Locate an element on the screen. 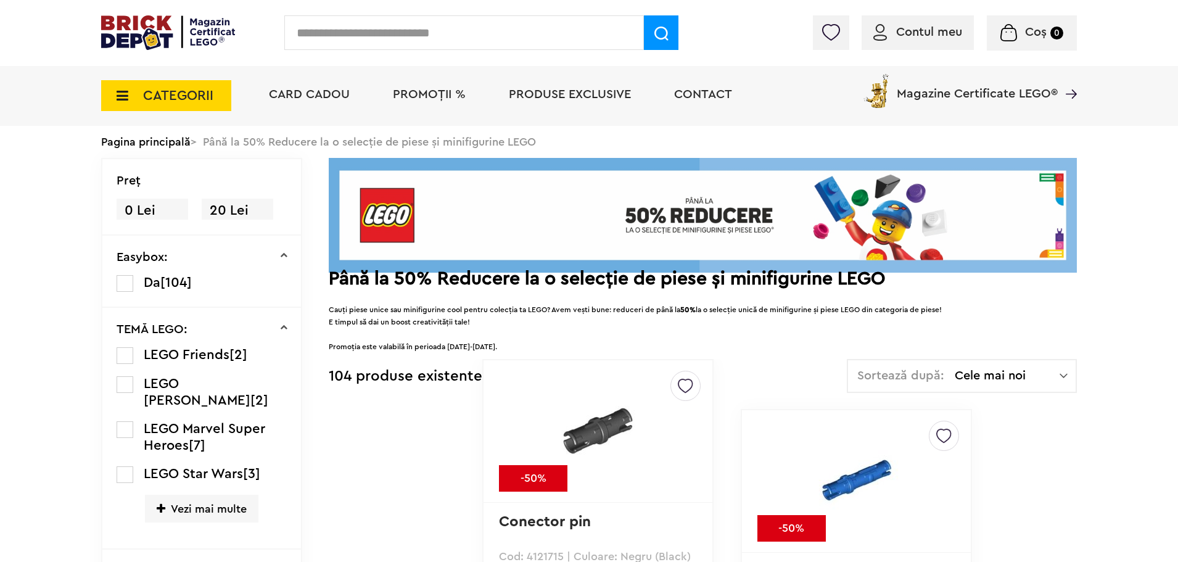 The width and height of the screenshot is (1178, 562). span: LEGO Star Wars is located at coordinates (193, 474).